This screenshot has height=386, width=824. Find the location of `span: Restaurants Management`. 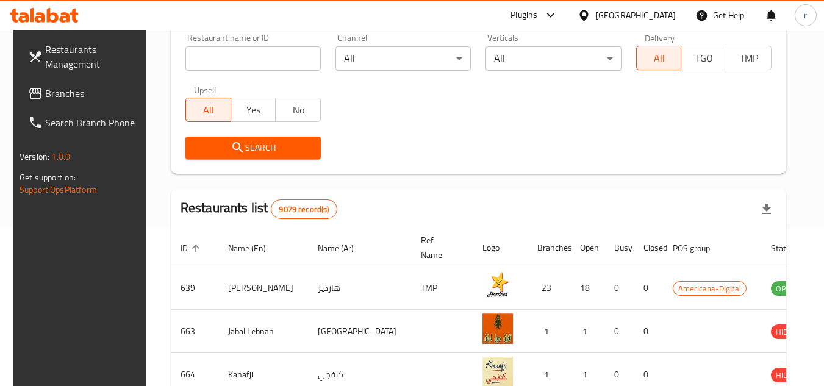

span: Restaurants Management is located at coordinates (93, 57).